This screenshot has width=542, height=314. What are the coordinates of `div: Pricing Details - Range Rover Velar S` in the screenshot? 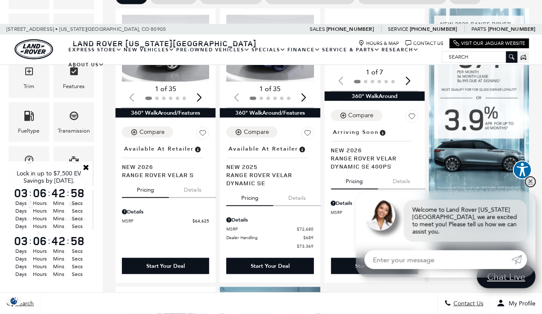 It's located at (166, 212).